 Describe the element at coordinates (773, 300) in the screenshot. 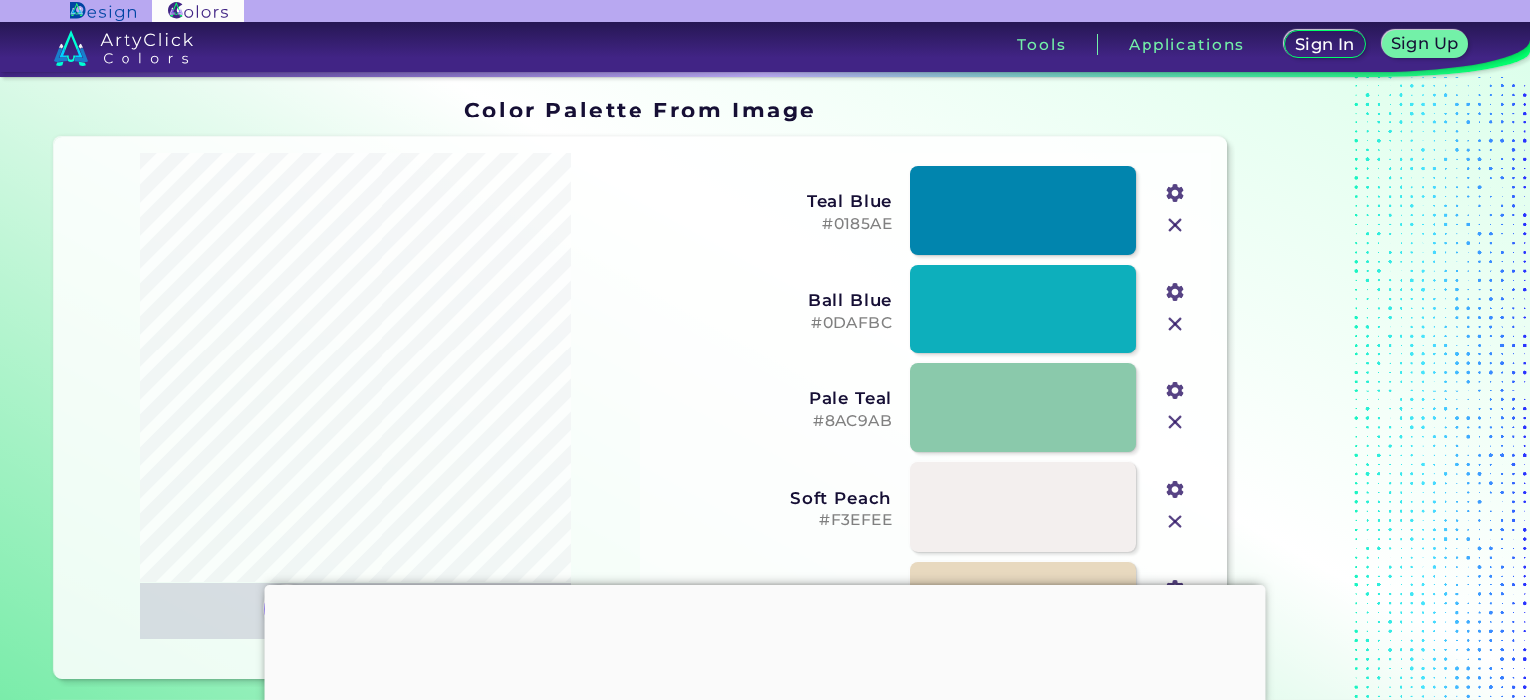

I see `h3: Ball Blue` at that location.